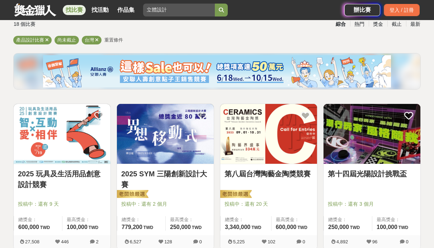 This screenshot has width=434, height=248. Describe the element at coordinates (132, 227) in the screenshot. I see `span: 779,200` at that location.